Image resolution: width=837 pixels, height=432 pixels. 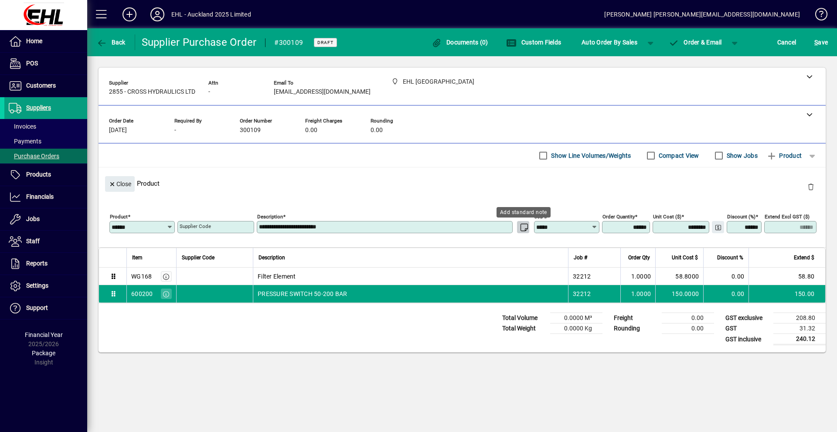 I want to click on div: WG168, so click(x=141, y=276).